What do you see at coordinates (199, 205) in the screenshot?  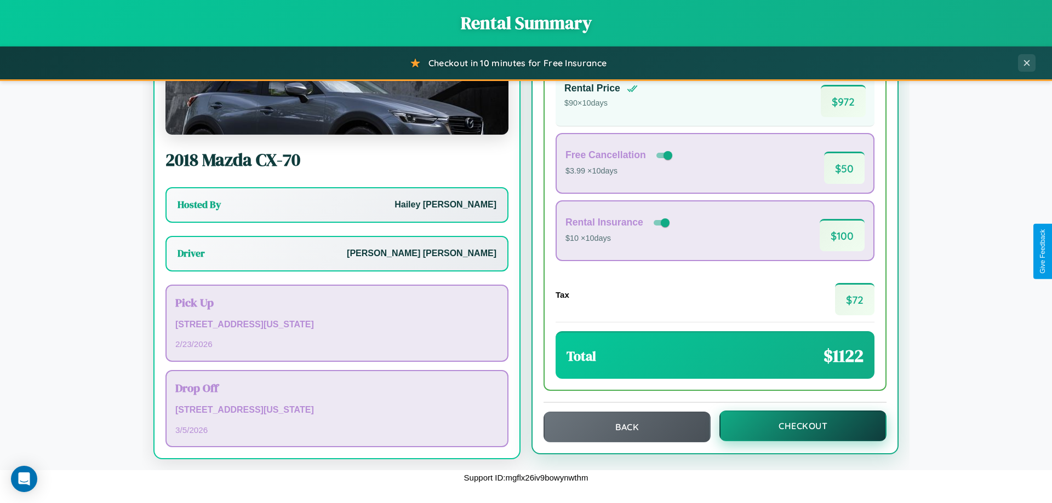 I see `h3: Hosted By` at bounding box center [199, 205].